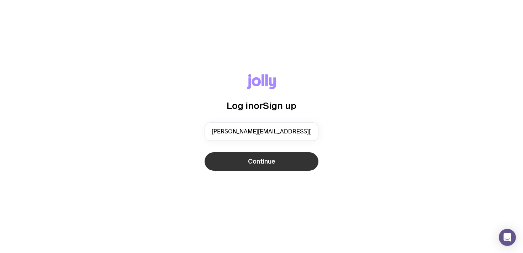 This screenshot has height=253, width=523. I want to click on span: Sign up, so click(279, 106).